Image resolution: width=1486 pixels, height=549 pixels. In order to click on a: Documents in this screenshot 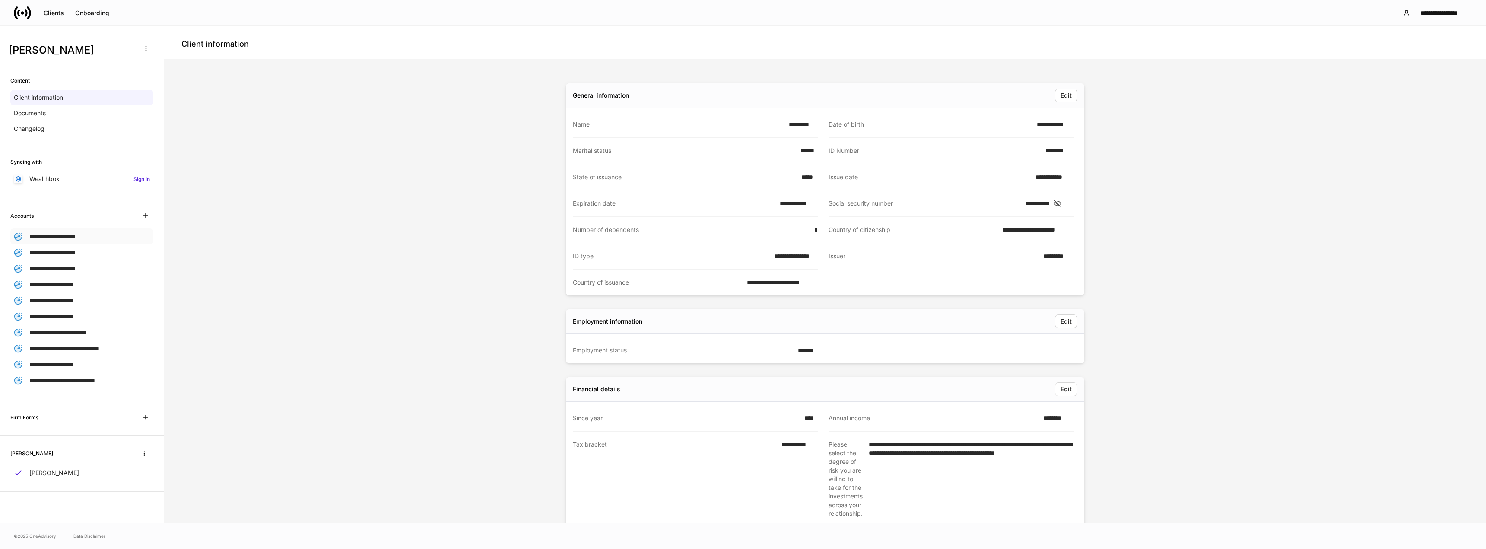, I will do `click(82, 113)`.